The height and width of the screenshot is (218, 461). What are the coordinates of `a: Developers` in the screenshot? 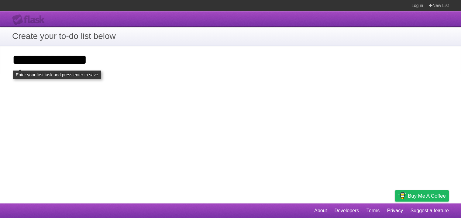 It's located at (347, 211).